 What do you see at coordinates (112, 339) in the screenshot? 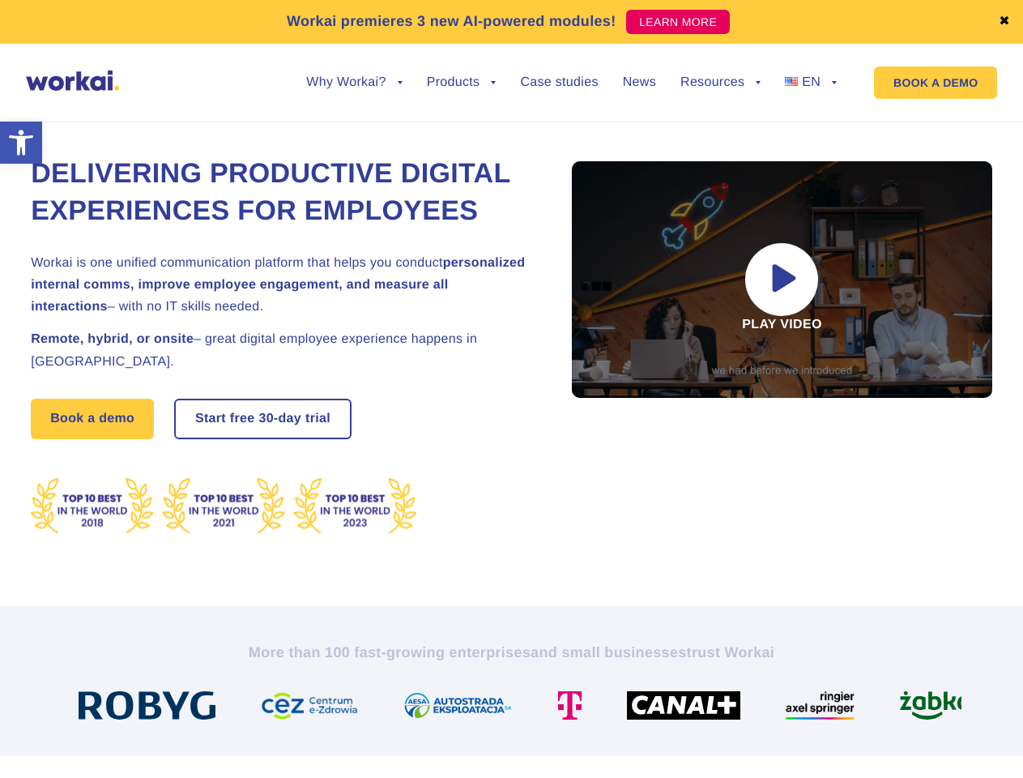
I see `strong: Remote, hybrid, or onsite` at bounding box center [112, 339].